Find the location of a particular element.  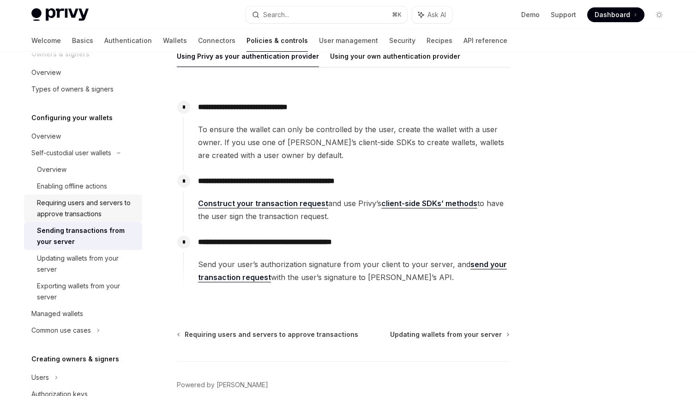

a: client-side SDKs’ methods is located at coordinates (429, 203).